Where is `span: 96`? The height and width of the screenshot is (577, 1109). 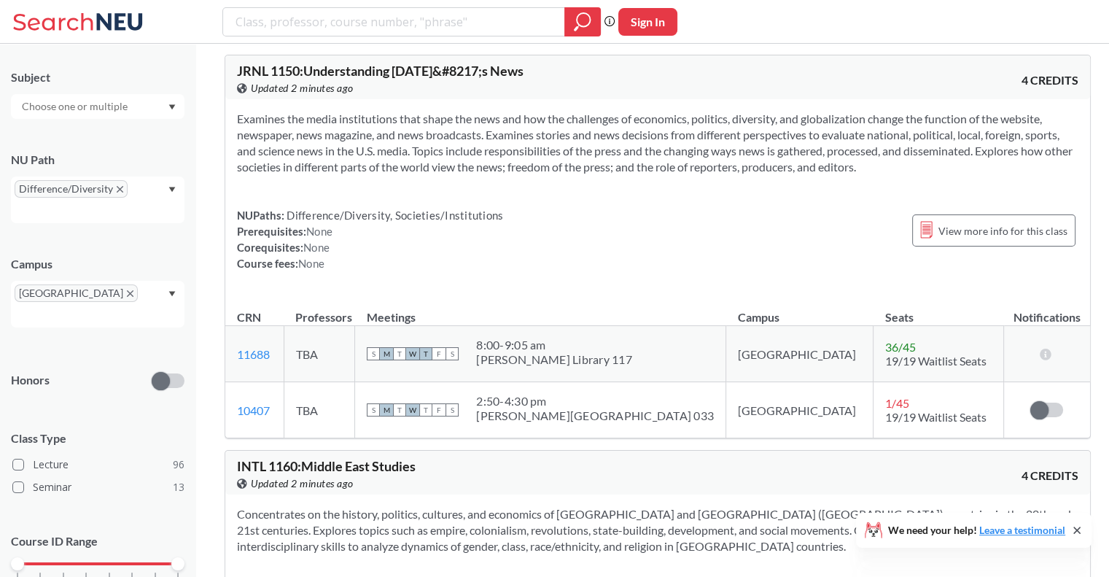
span: 96 is located at coordinates (179, 464).